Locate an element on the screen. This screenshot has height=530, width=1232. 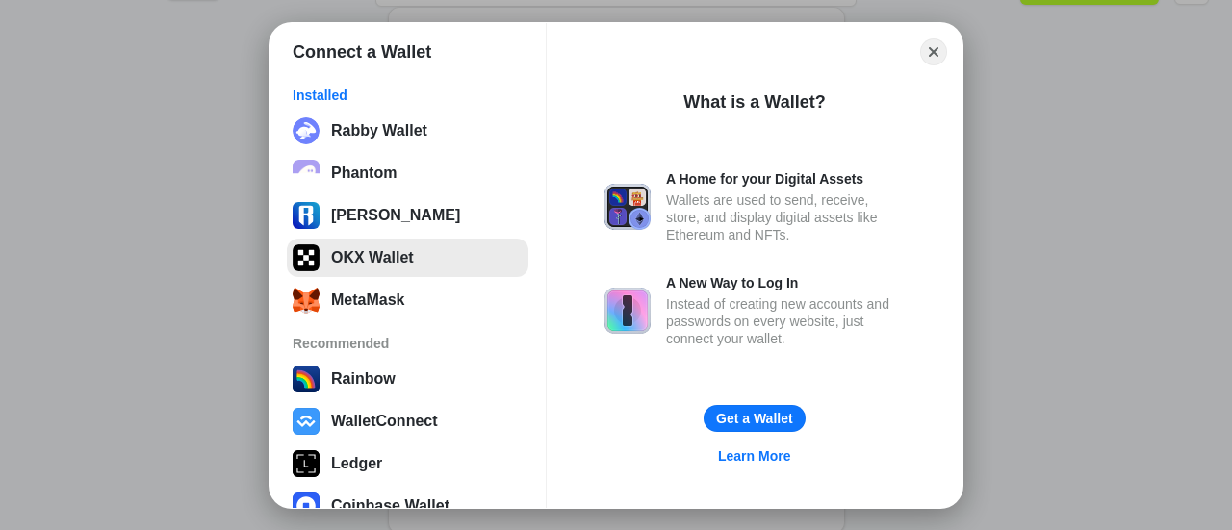
button: MetaMask is located at coordinates (407, 300).